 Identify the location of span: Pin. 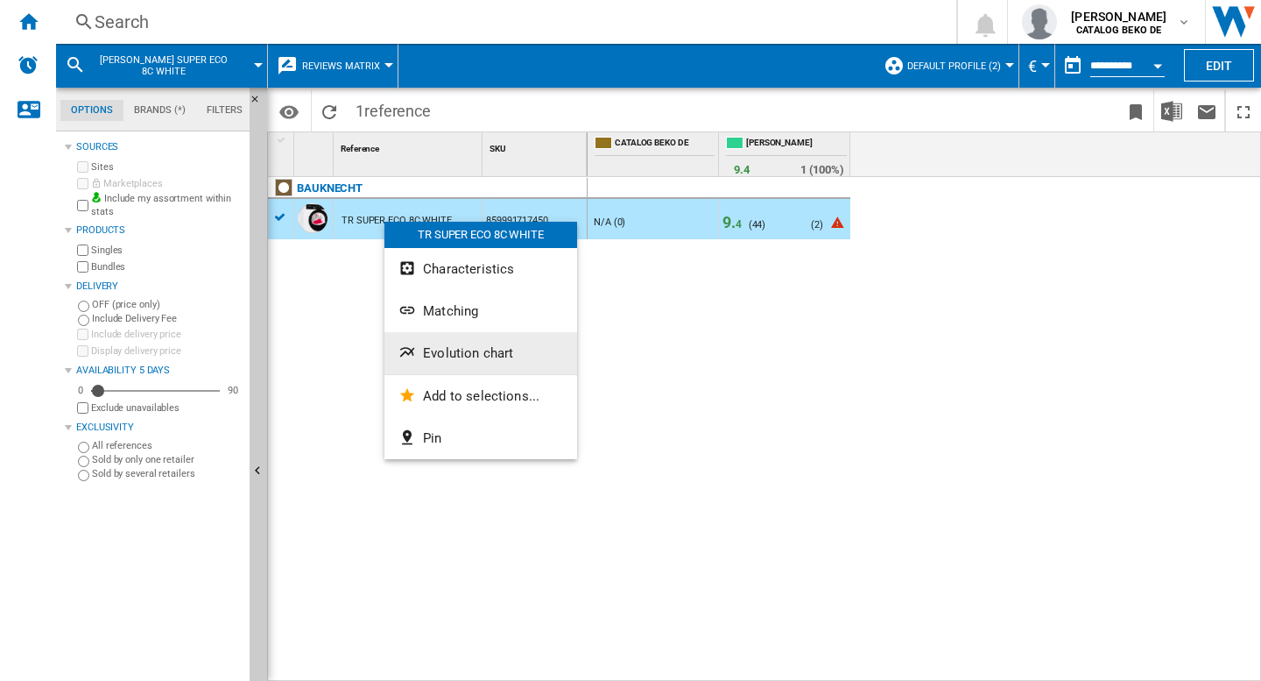
(432, 438).